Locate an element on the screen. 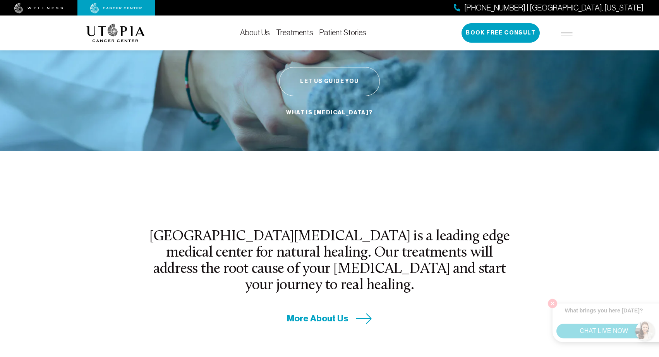  button: Book Free Consult is located at coordinates (501, 33).